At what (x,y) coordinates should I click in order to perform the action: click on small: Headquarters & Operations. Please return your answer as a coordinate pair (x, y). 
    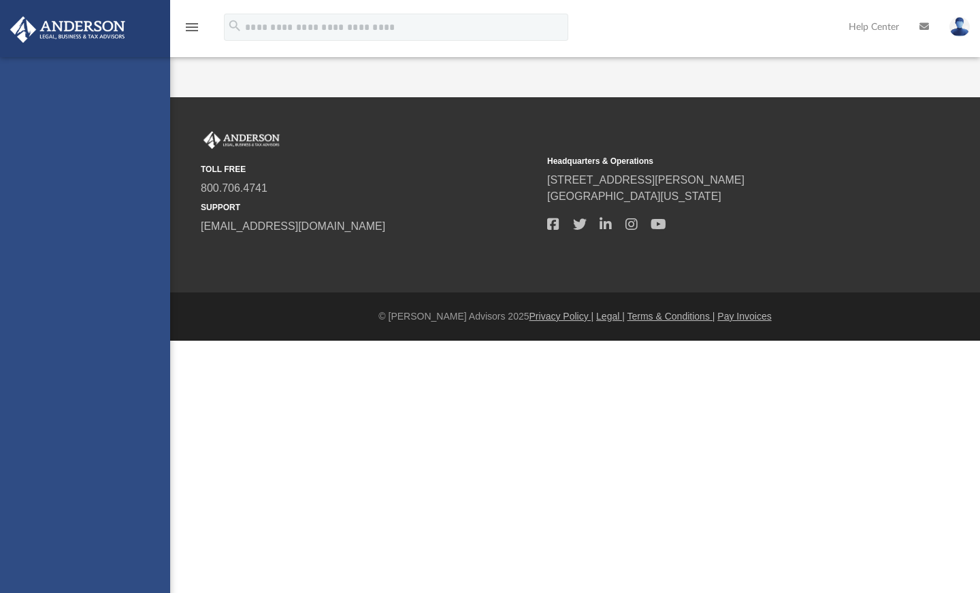
    Looking at the image, I should click on (715, 161).